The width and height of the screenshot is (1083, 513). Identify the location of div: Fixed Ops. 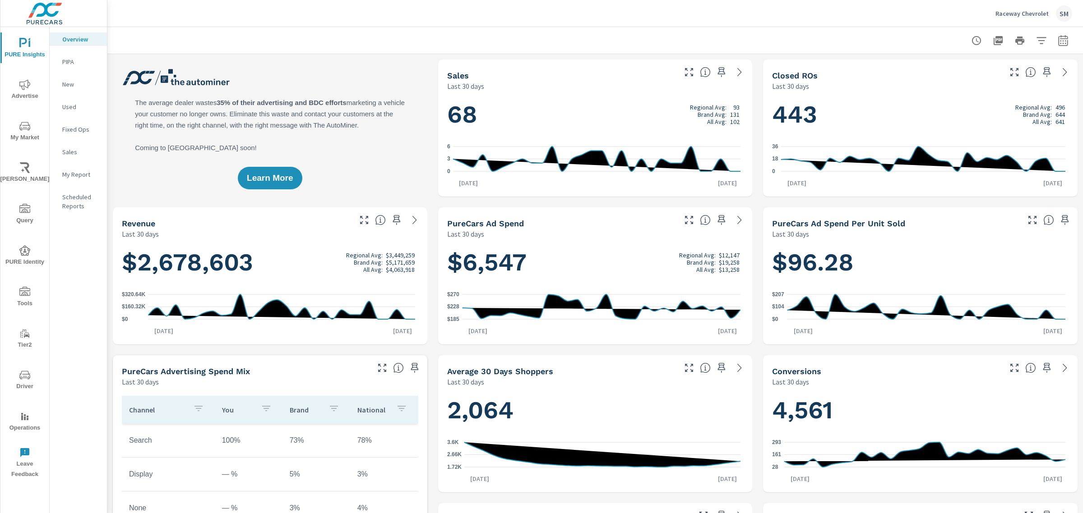
(78, 129).